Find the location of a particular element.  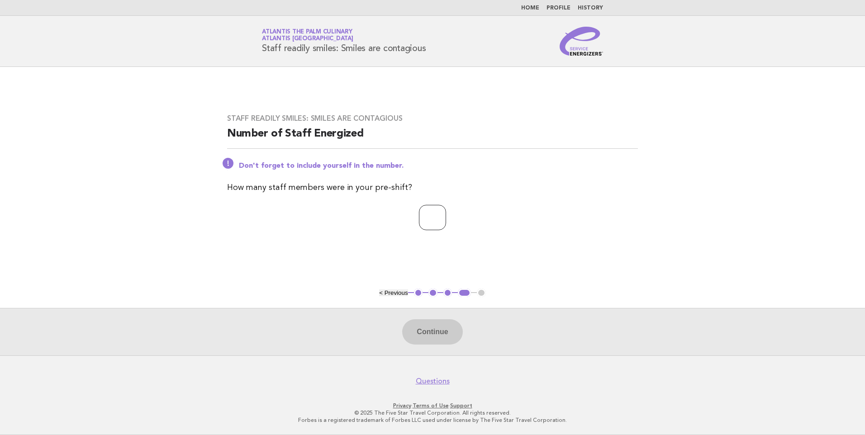

p: Don't forget to include yourself in the number. is located at coordinates (439, 166).